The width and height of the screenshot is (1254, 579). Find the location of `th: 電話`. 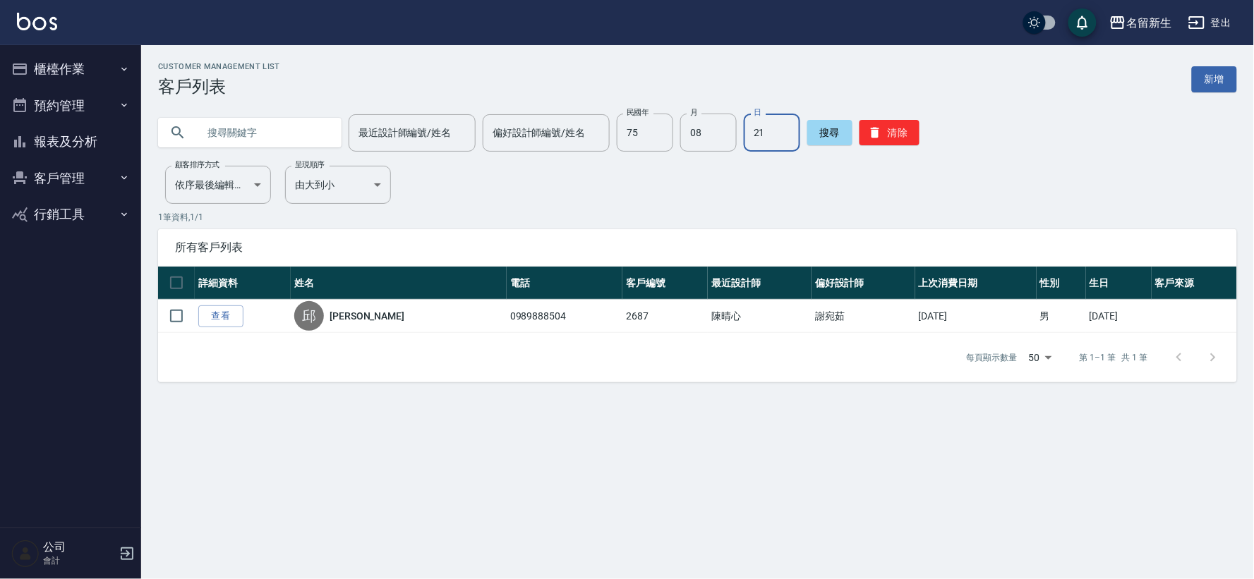

th: 電話 is located at coordinates (565, 283).